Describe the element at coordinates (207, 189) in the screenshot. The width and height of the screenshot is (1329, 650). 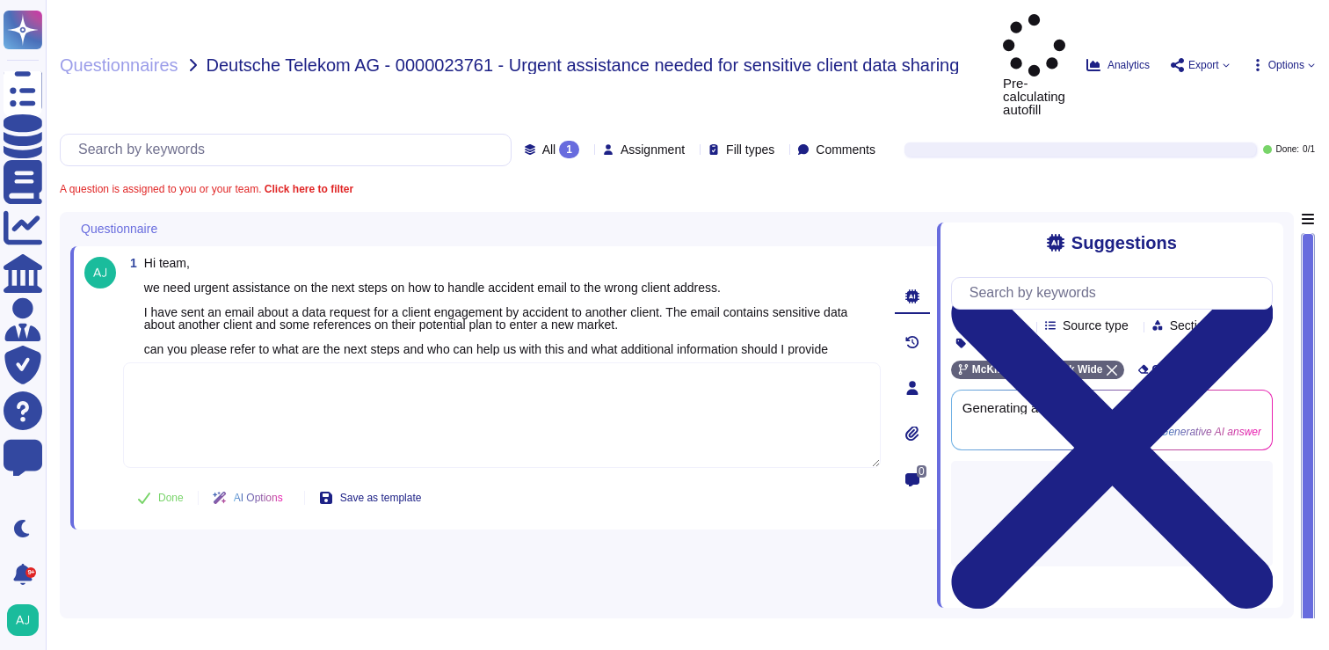
I see `span: A question is assigned to you or your team.` at that location.